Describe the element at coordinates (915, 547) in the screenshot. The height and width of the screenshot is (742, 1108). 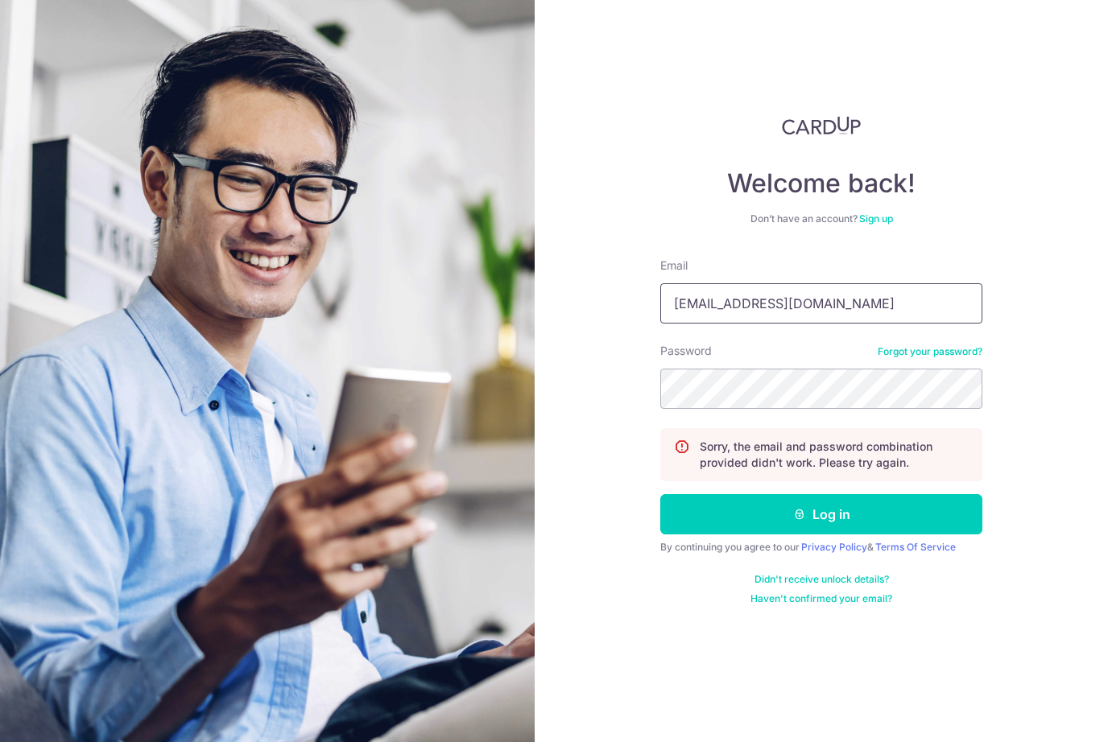
I see `a: Terms Of Service` at that location.